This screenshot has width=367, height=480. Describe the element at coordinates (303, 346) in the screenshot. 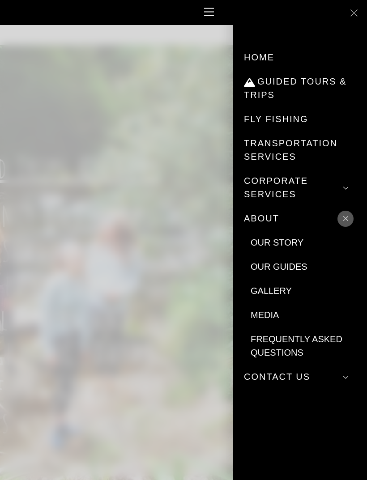

I see `a: Frequently Asked Questions` at that location.